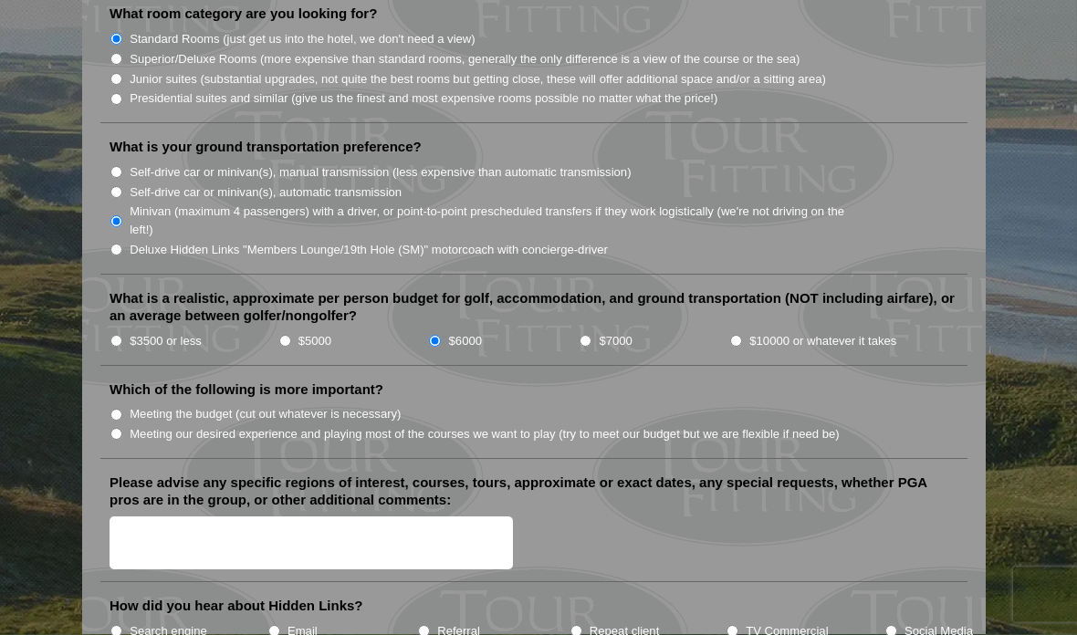 The height and width of the screenshot is (635, 1077). I want to click on label: Minivan (maximum 4 passengers) with a driver, or point-to-point prescheduled transfers if they wo..., so click(496, 221).